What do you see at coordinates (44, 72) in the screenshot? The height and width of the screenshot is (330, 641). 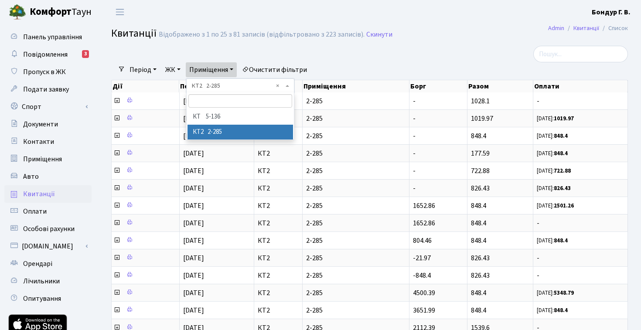 I see `span: Пропуск в ЖК` at bounding box center [44, 72].